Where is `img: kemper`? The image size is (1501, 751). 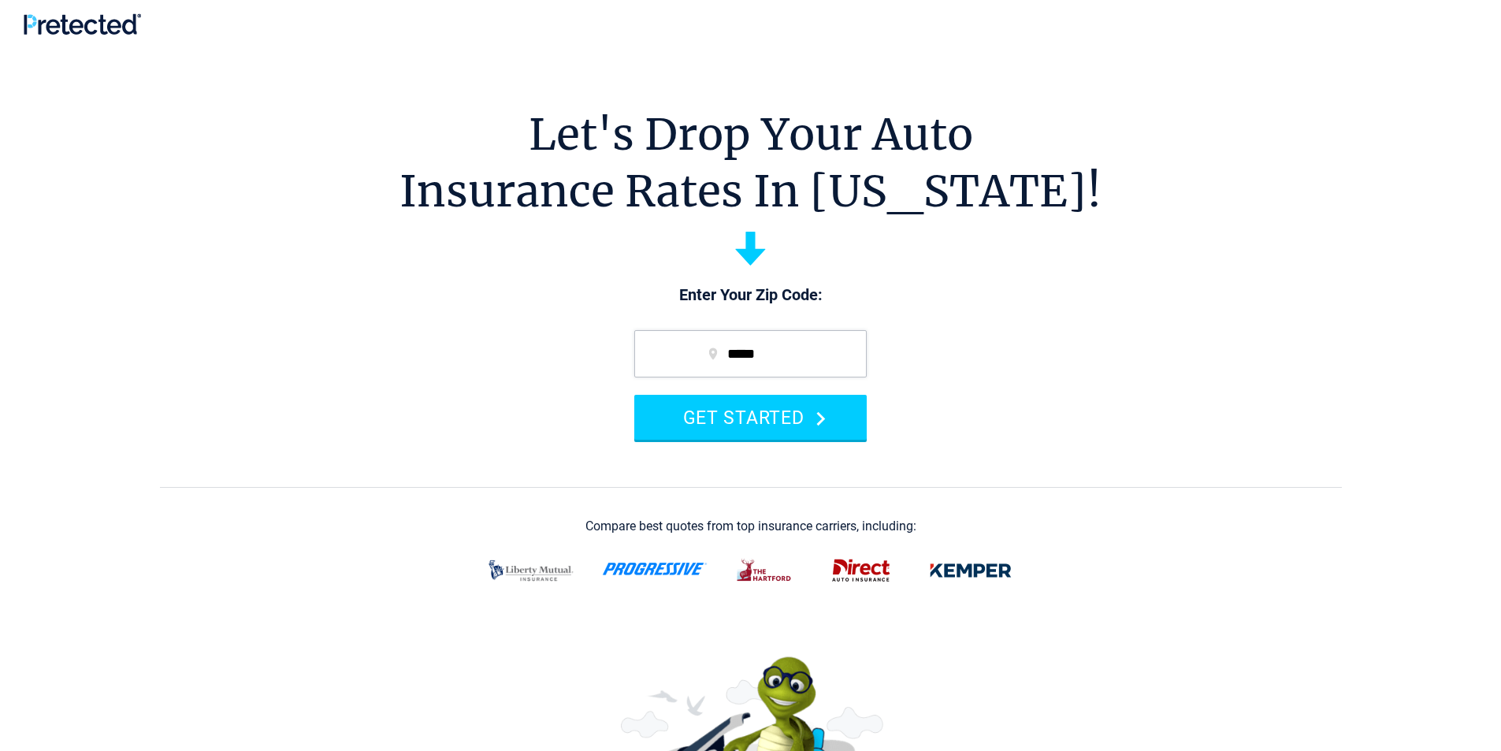 img: kemper is located at coordinates (971, 571).